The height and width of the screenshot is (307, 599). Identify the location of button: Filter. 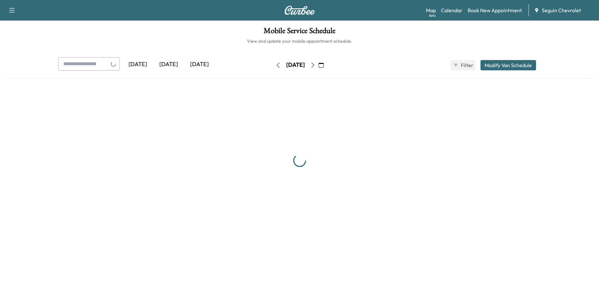
(463, 65).